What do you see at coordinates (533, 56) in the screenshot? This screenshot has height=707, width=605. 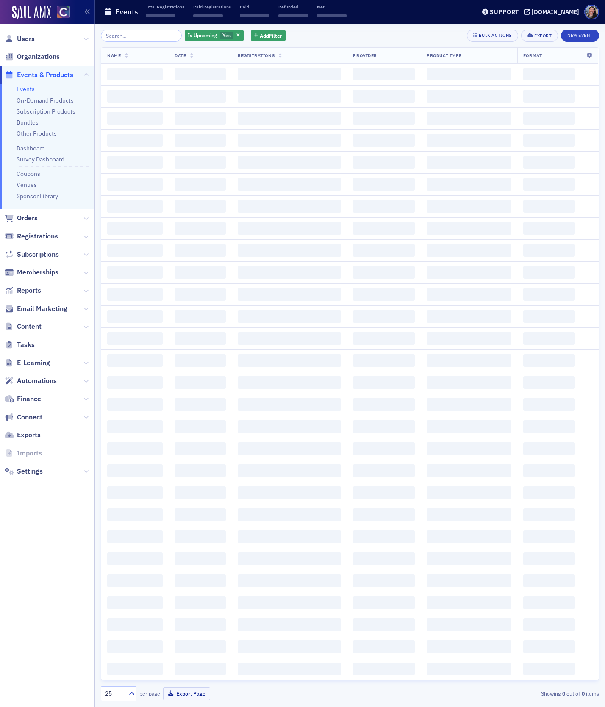 I see `span: Format` at bounding box center [533, 56].